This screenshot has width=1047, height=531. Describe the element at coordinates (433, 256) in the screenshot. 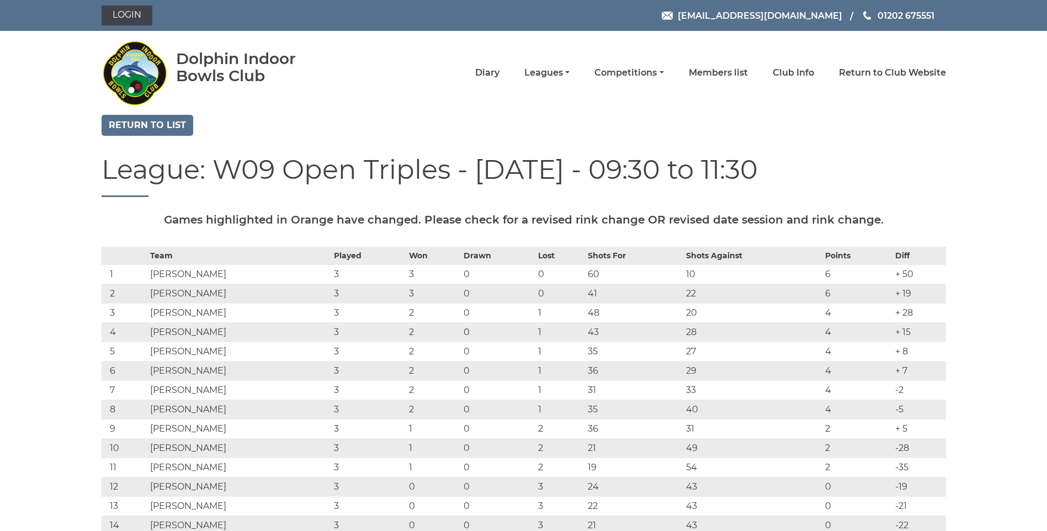

I see `th: Won` at that location.